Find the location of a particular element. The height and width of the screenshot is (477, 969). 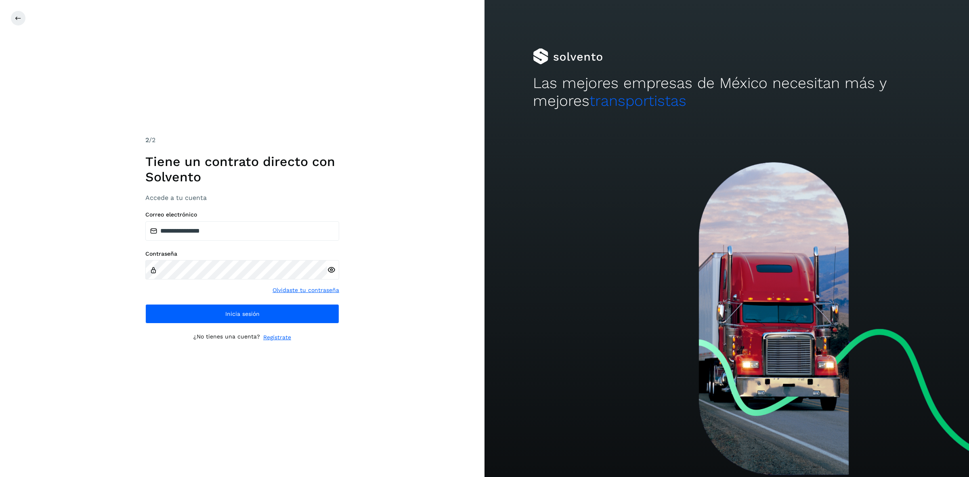

div: /2 is located at coordinates (242, 140).